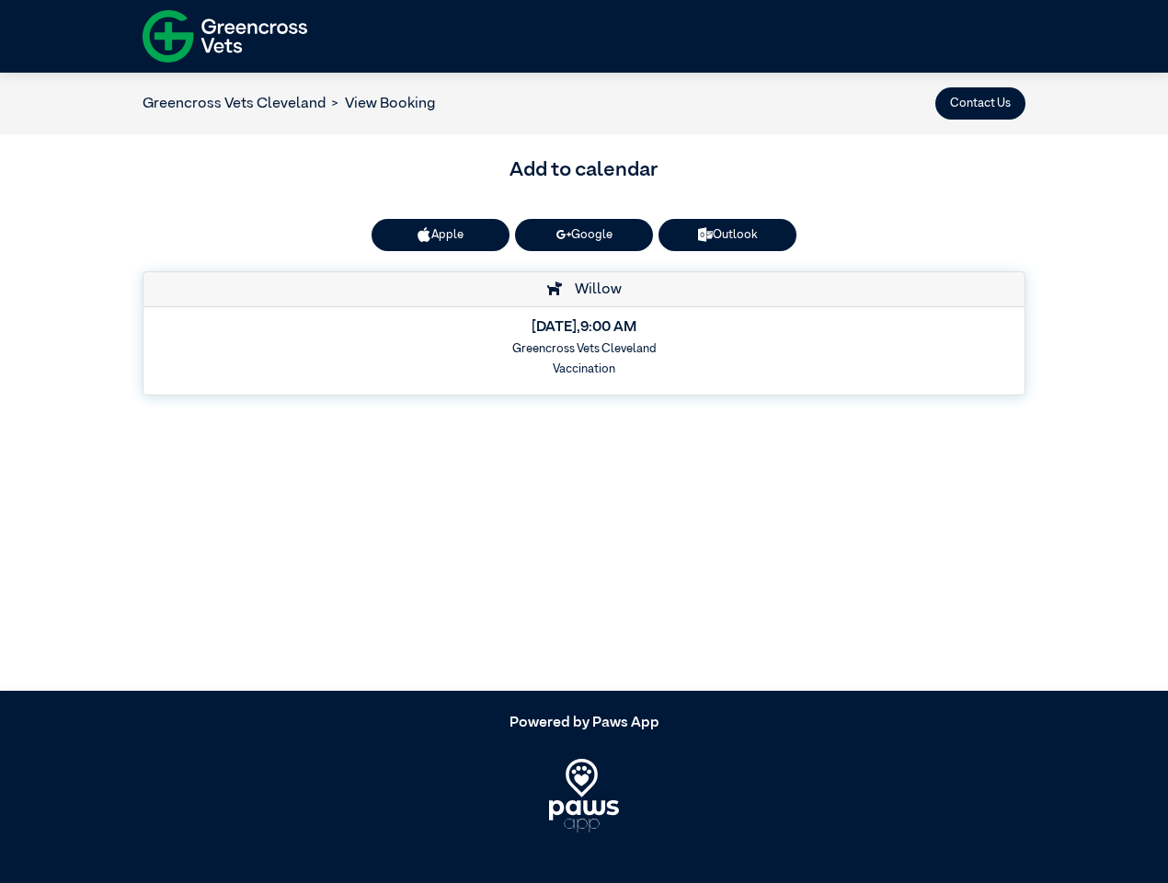 Image resolution: width=1168 pixels, height=883 pixels. I want to click on button: Contact Us, so click(981, 103).